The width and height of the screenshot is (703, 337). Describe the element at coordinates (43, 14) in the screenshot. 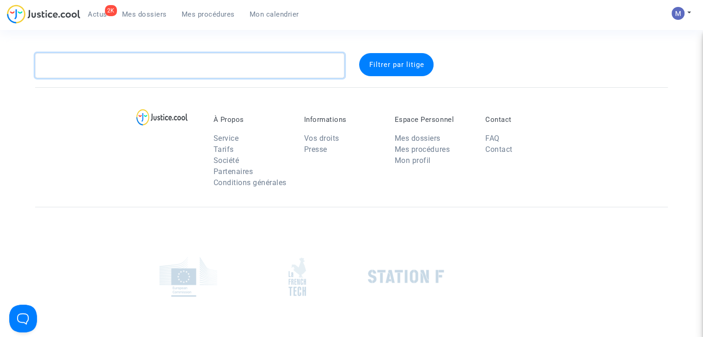

I see `img: jc-logo.svg` at that location.